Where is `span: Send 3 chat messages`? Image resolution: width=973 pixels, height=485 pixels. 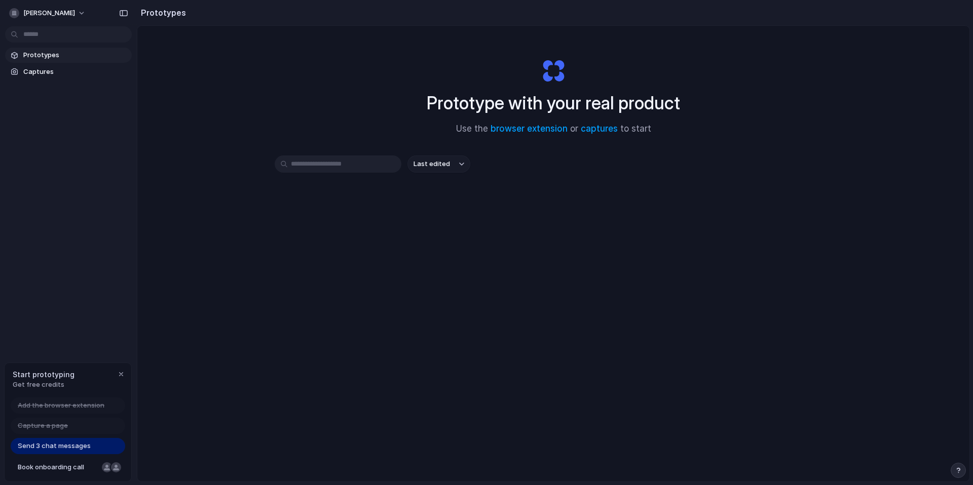
span: Send 3 chat messages is located at coordinates (54, 446).